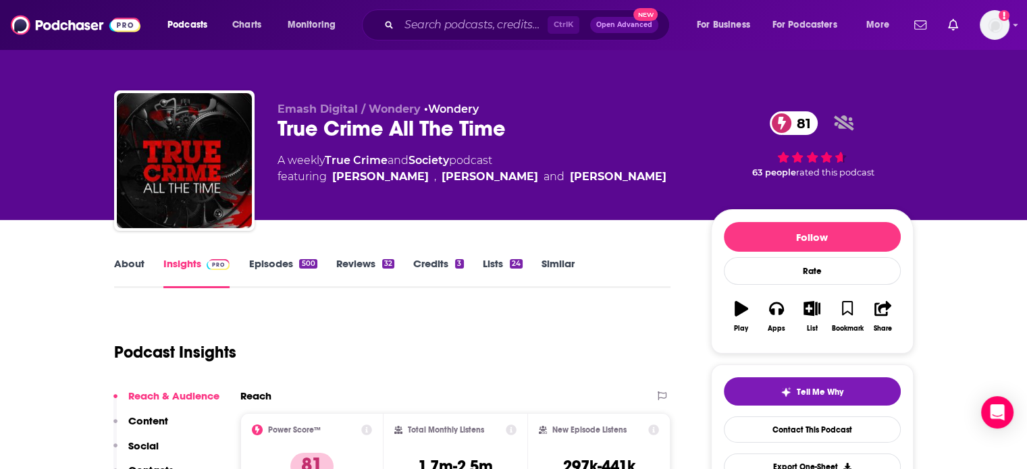 The width and height of the screenshot is (1027, 469). What do you see at coordinates (459, 264) in the screenshot?
I see `div: 3` at bounding box center [459, 264].